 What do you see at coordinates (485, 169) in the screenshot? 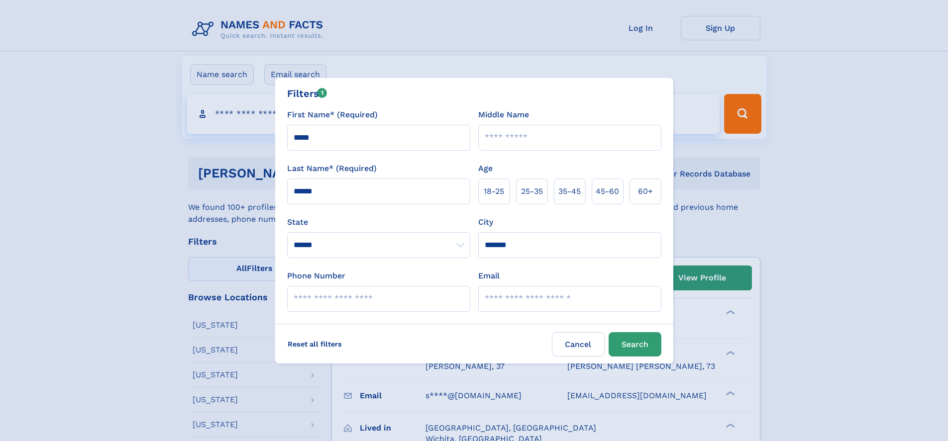
I see `label: Age` at bounding box center [485, 169].